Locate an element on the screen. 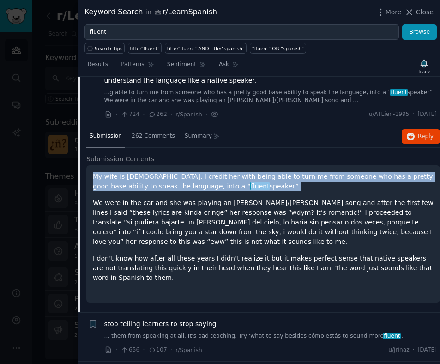 This screenshot has width=440, height=364. a: Reply is located at coordinates (421, 137).